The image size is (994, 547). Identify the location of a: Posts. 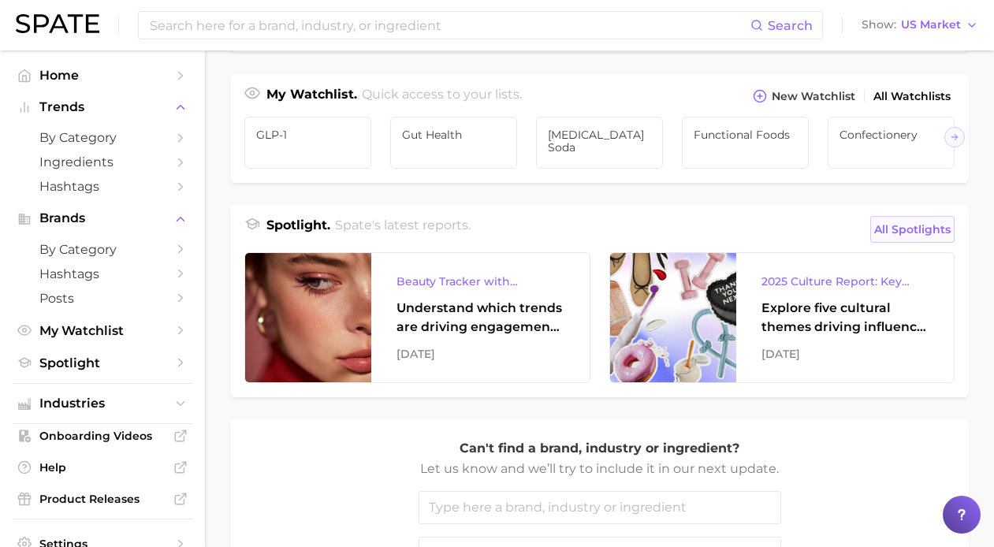
(102, 298).